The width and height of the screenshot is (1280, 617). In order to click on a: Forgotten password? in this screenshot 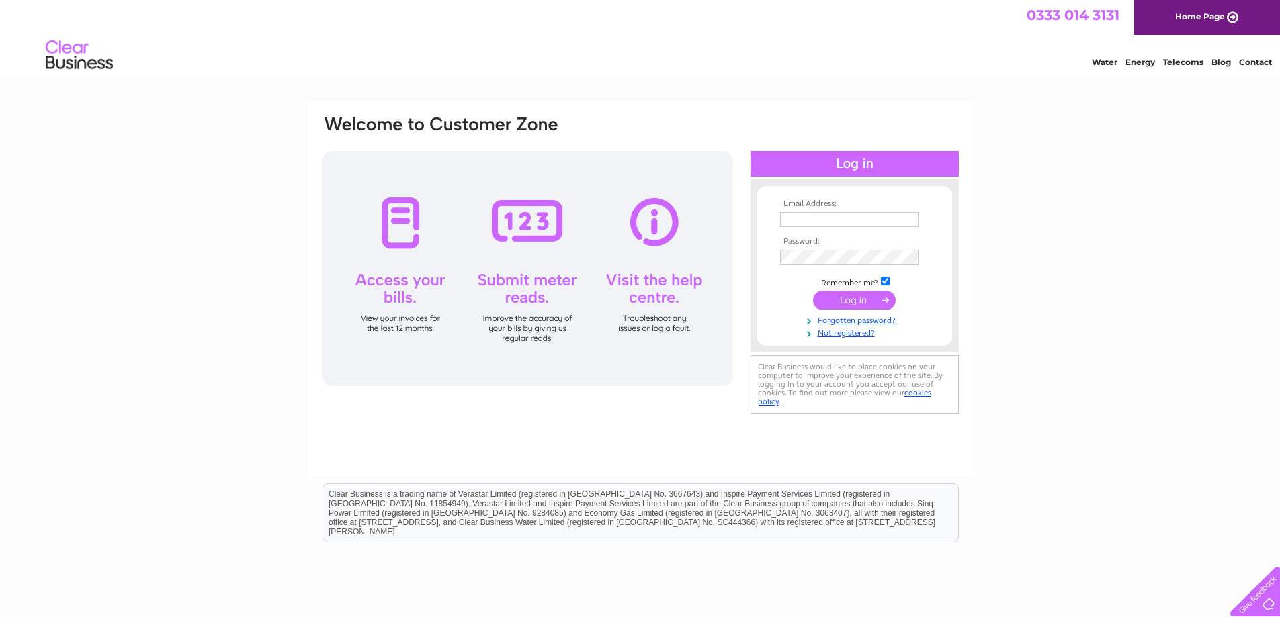, I will do `click(856, 319)`.